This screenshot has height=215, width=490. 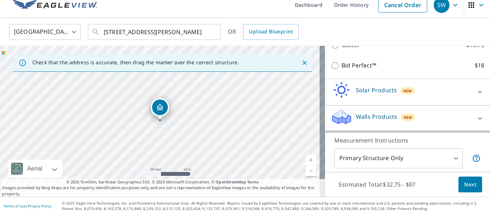 What do you see at coordinates (15, 206) in the screenshot?
I see `a: Terms of Use` at bounding box center [15, 206].